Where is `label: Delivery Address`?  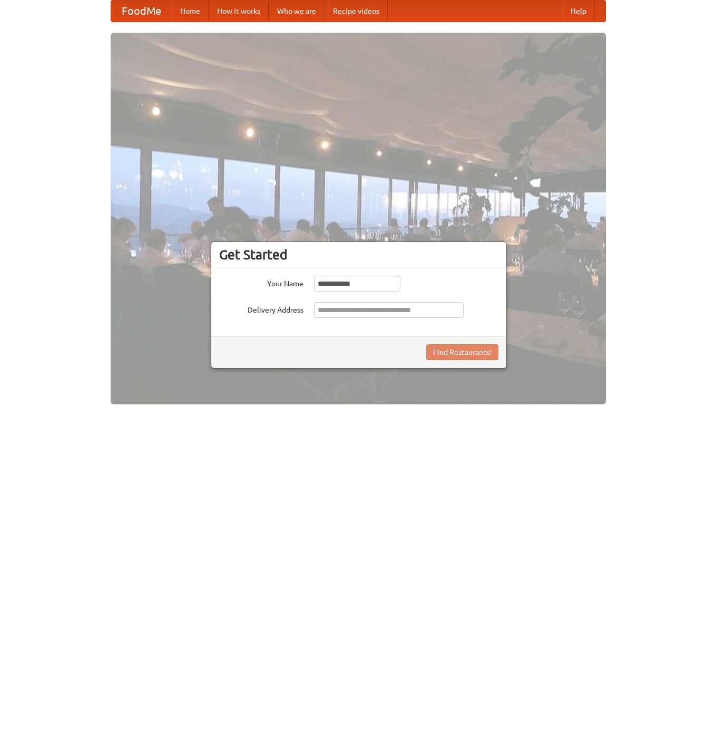 label: Delivery Address is located at coordinates (261, 308).